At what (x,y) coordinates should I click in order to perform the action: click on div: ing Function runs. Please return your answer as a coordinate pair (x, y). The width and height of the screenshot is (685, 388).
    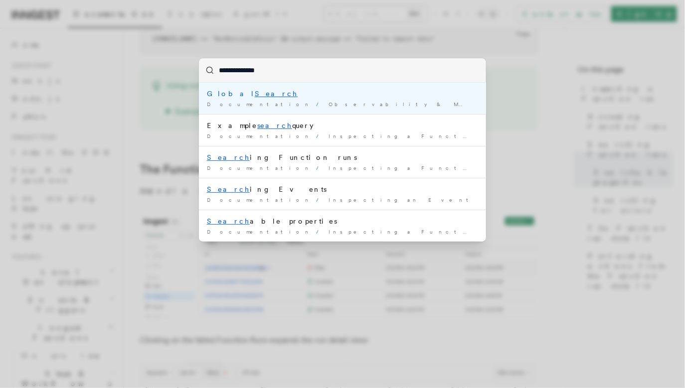
    Looking at the image, I should click on (343, 158).